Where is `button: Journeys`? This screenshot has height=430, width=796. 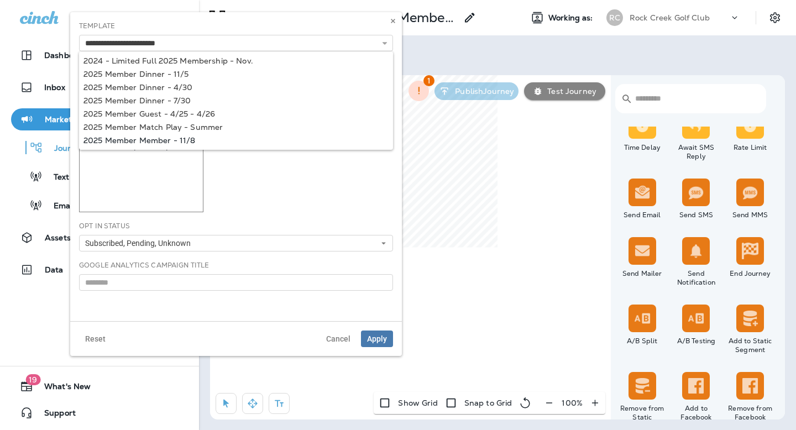 button: Journeys is located at coordinates (100, 148).